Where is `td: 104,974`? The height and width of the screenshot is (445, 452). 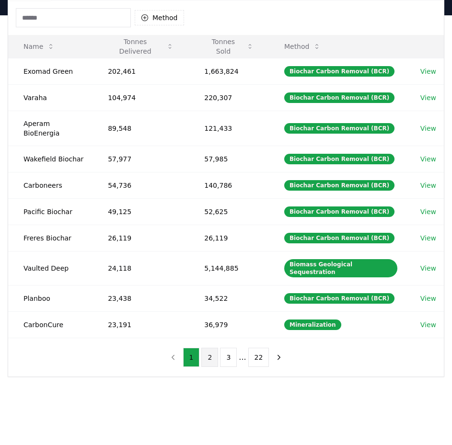
td: 104,974 is located at coordinates (140, 97).